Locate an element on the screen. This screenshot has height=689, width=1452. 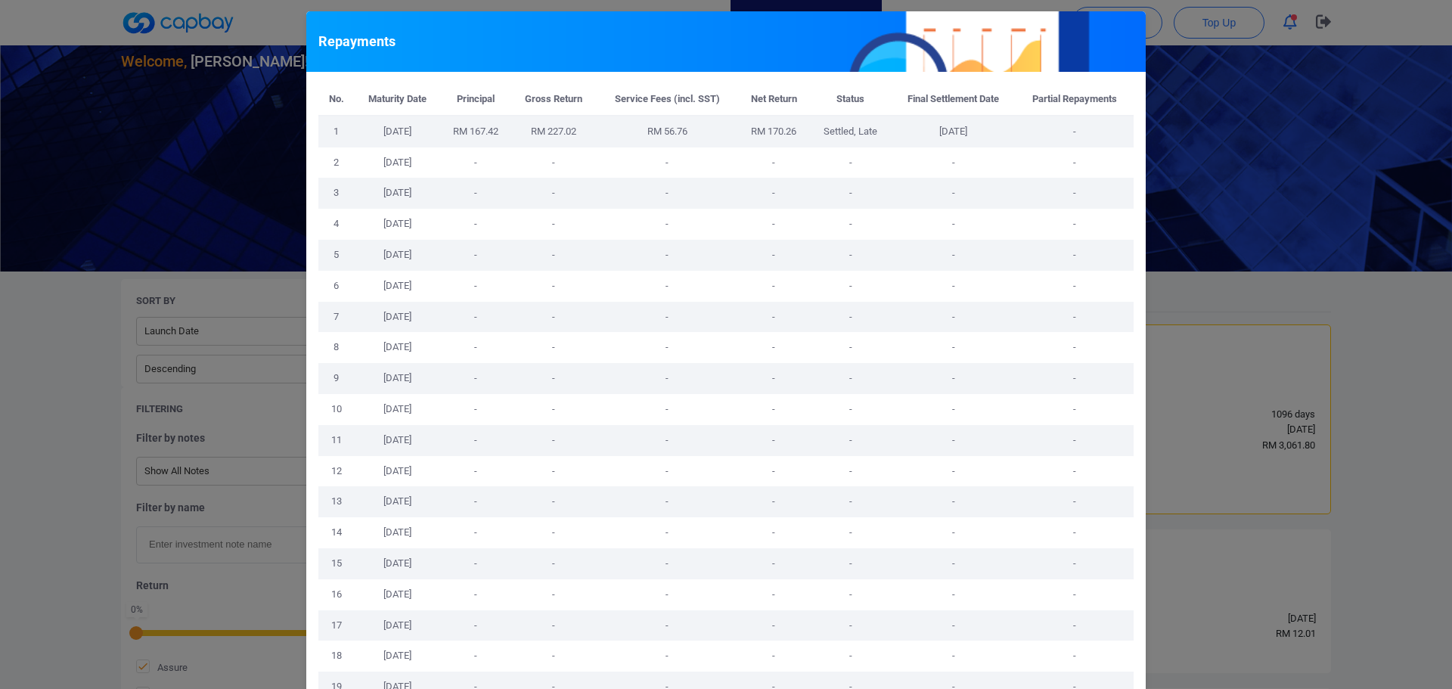
span: RM 170.26 is located at coordinates (774, 131).